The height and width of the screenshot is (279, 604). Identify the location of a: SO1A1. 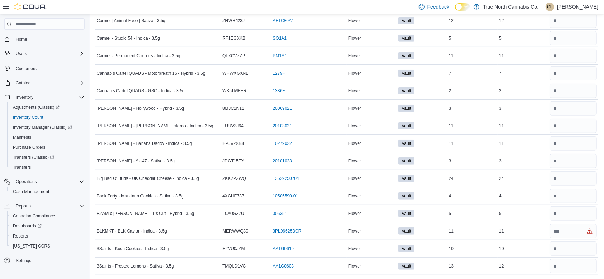
(279, 38).